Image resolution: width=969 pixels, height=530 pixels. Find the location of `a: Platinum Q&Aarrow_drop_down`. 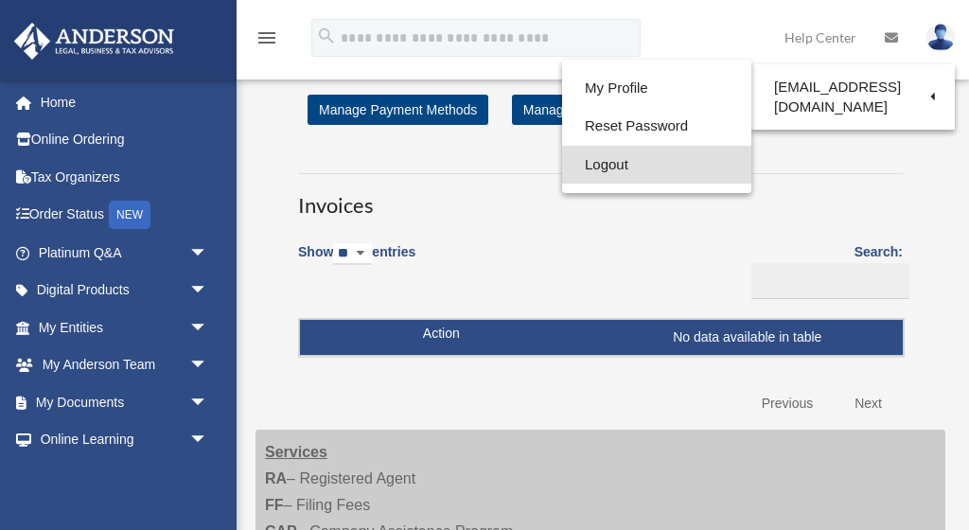

a: Platinum Q&Aarrow_drop_down is located at coordinates (125, 253).